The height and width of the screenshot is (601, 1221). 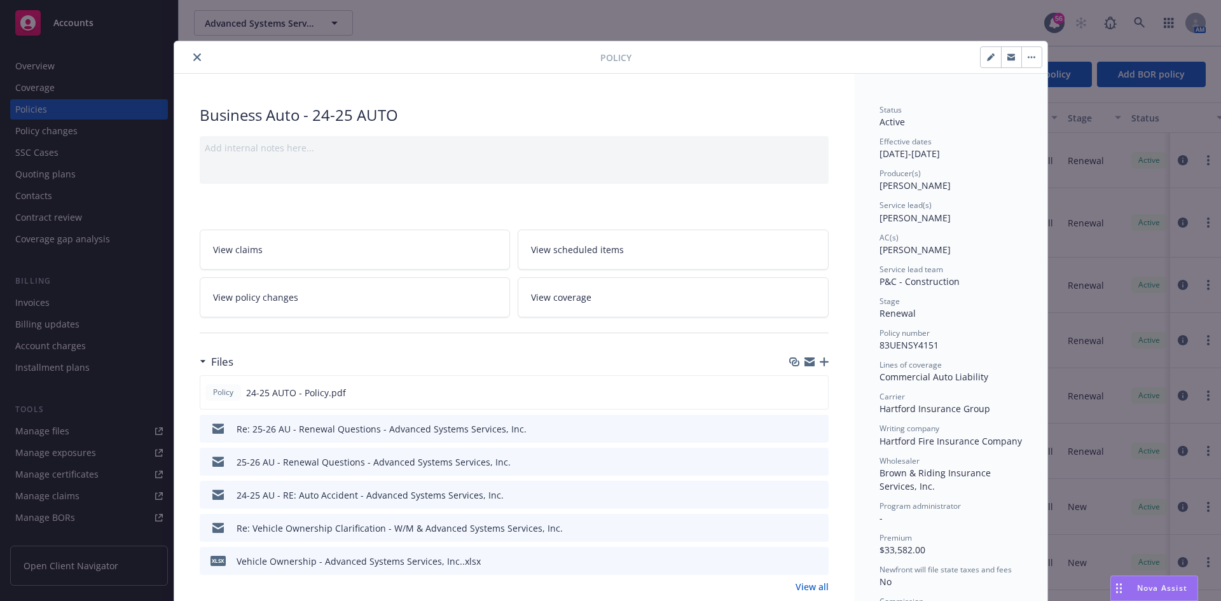 What do you see at coordinates (296, 393) in the screenshot?
I see `span: 24-25 AUTO - Policy.pdf` at bounding box center [296, 393].